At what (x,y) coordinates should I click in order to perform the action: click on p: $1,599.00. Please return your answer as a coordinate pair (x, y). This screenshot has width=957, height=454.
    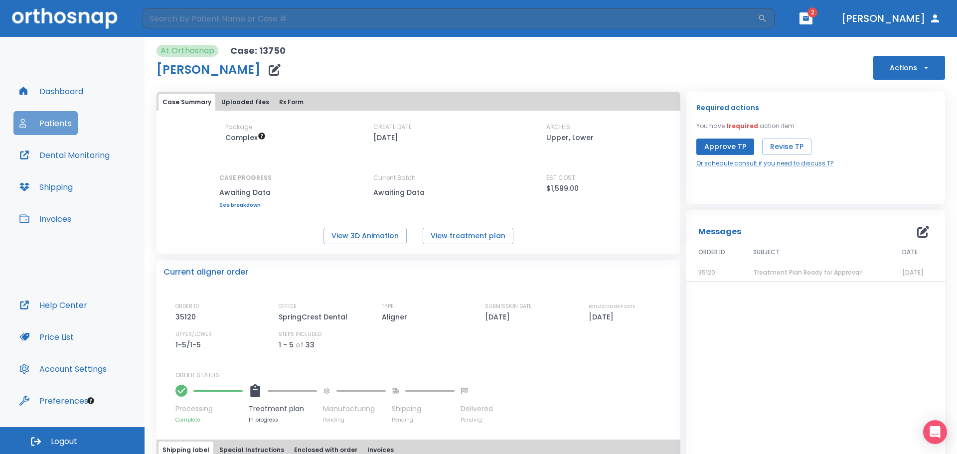
    Looking at the image, I should click on (562, 188).